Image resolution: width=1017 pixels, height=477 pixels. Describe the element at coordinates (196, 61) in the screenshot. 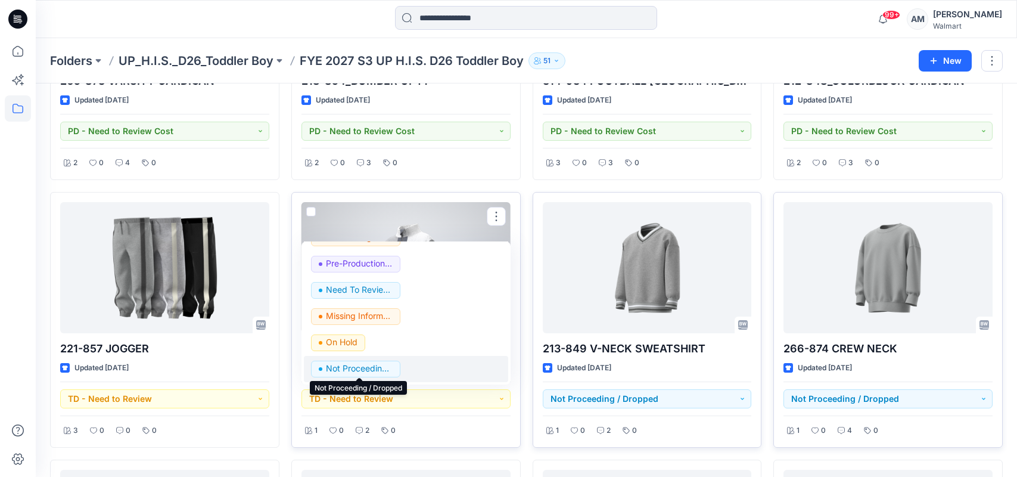

I see `a: UP_H.I.S._D26_Toddler Boy` at that location.